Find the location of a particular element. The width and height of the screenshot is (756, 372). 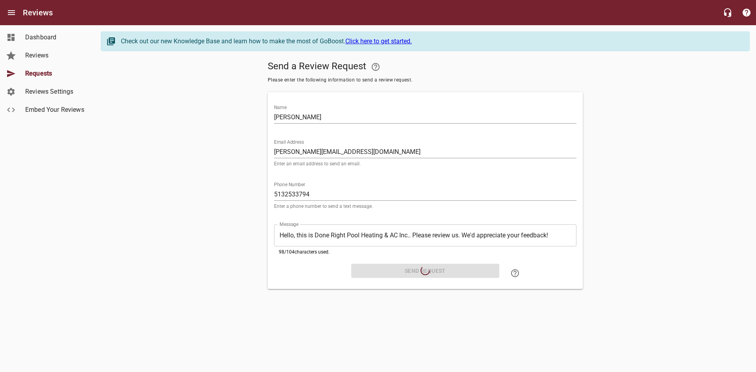

a: Your Google or Facebook account must be connected to "Send a Review Request" is located at coordinates (376, 67).